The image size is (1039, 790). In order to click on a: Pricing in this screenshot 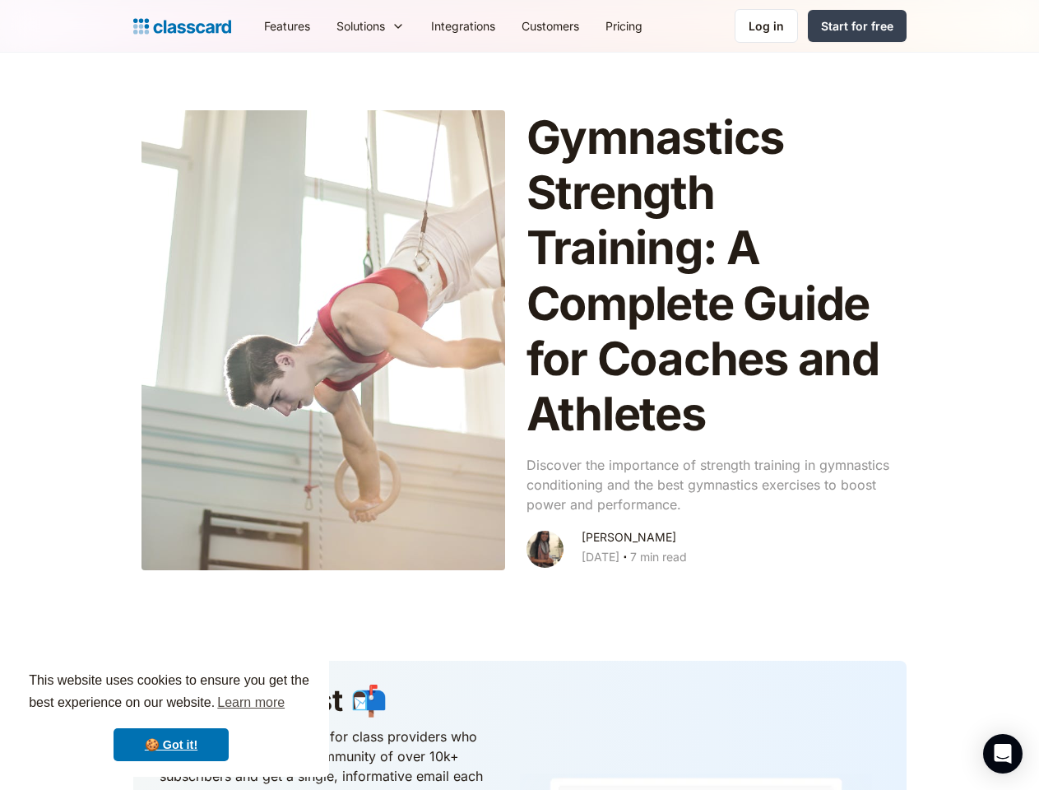, I will do `click(624, 26)`.